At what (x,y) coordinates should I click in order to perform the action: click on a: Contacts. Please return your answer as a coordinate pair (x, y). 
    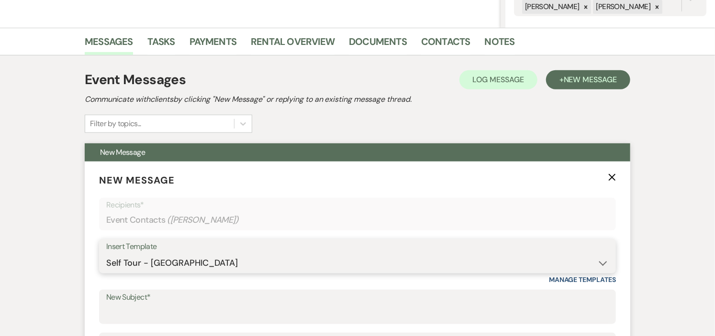
    Looking at the image, I should click on (445, 44).